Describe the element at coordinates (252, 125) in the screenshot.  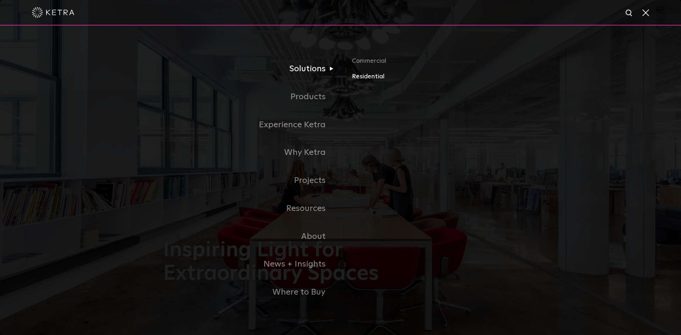
I see `a: Experience Ketra` at that location.